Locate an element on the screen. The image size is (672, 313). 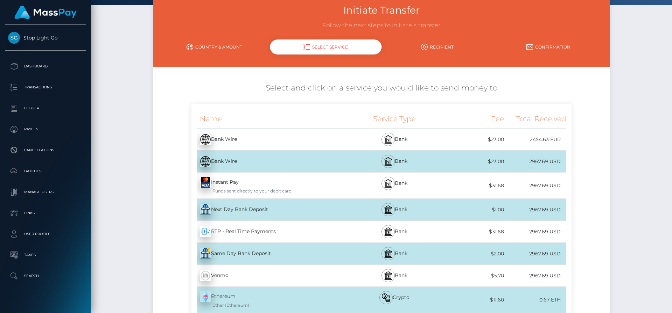
h3: Follow the next steps to initiate a transfer is located at coordinates (381, 26).